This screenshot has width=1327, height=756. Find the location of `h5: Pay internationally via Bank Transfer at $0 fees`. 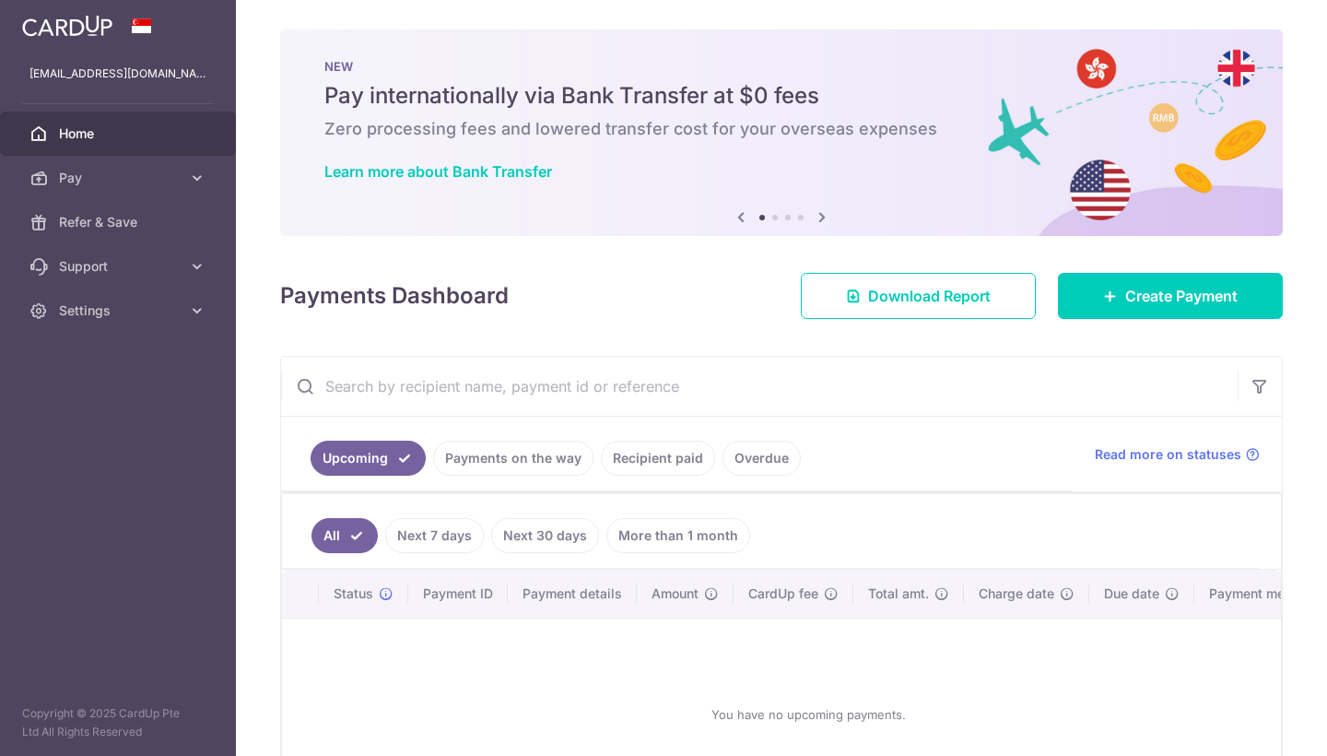

h5: Pay internationally via Bank Transfer at $0 fees is located at coordinates (782, 96).